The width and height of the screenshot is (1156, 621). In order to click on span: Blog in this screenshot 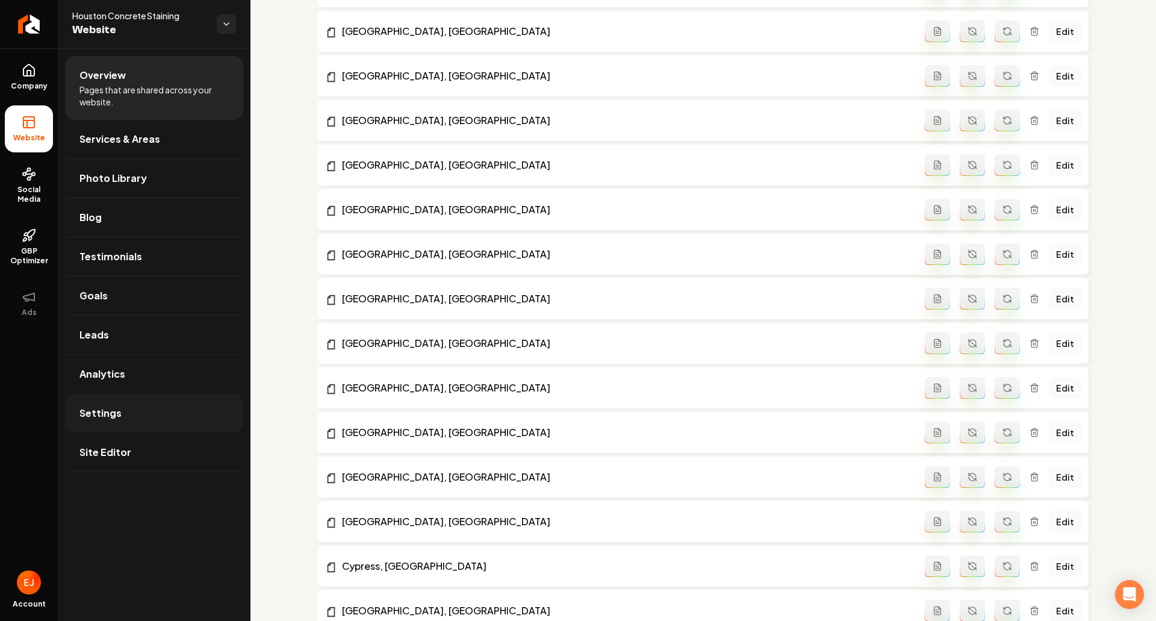, I will do `click(90, 217)`.